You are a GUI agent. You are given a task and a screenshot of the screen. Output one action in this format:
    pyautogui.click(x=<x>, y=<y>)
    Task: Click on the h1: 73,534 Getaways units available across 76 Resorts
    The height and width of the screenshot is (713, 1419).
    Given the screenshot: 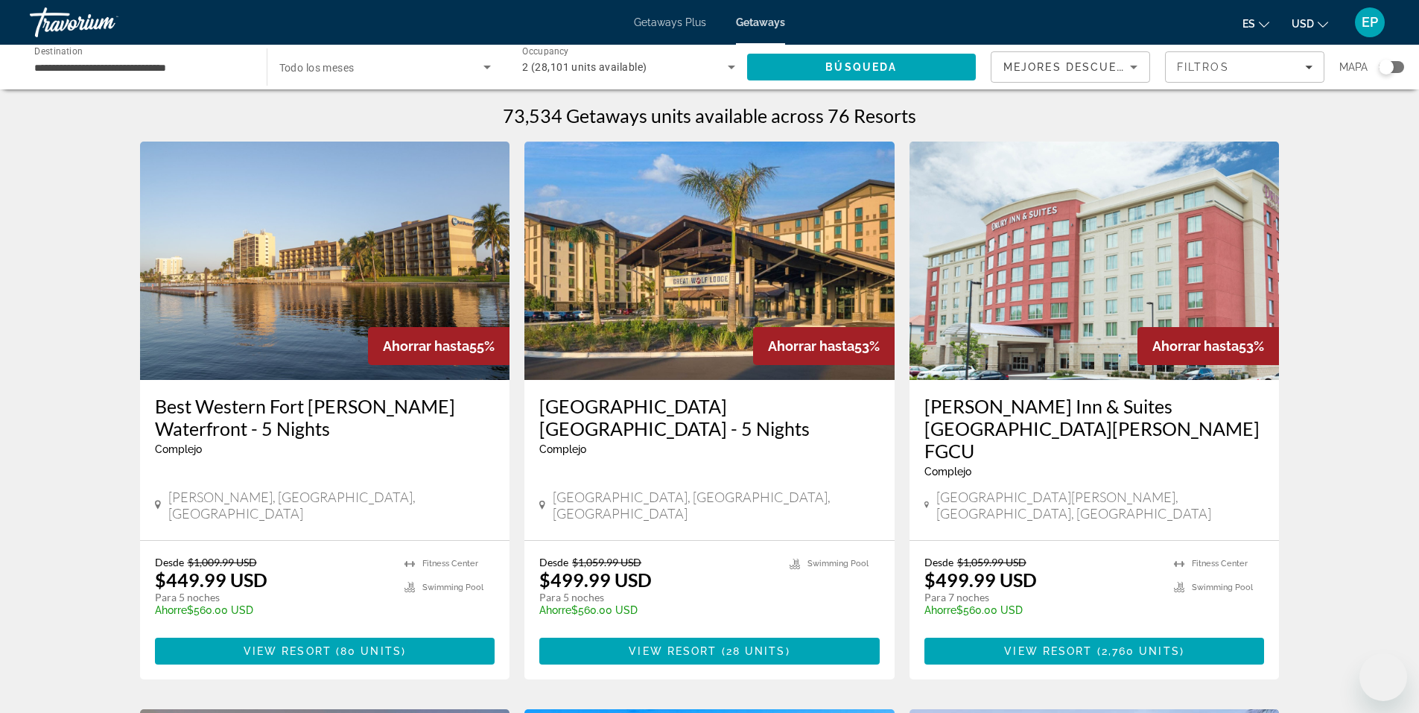 What is the action you would take?
    pyautogui.click(x=709, y=115)
    